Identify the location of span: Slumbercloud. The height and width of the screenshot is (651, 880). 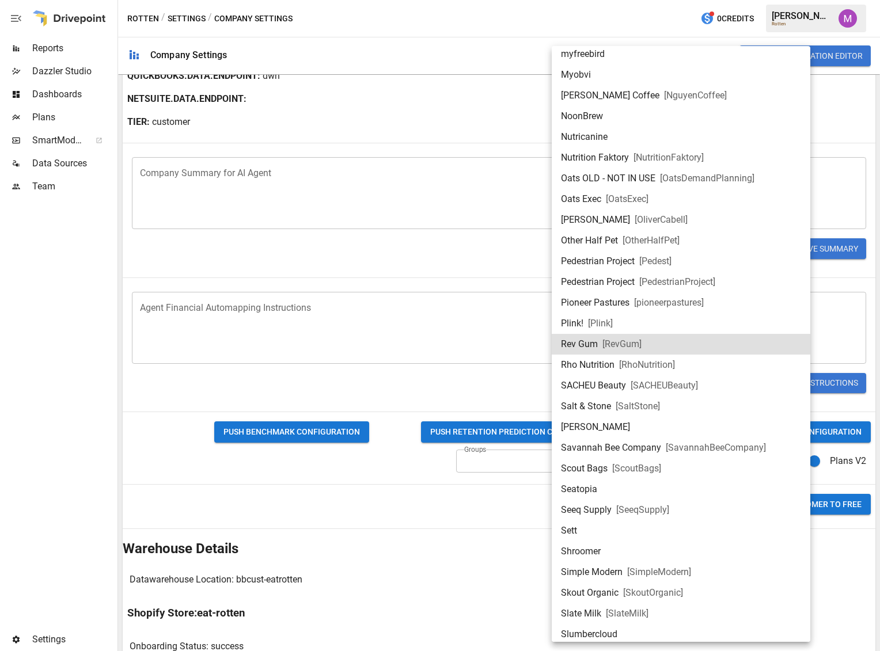
(589, 634).